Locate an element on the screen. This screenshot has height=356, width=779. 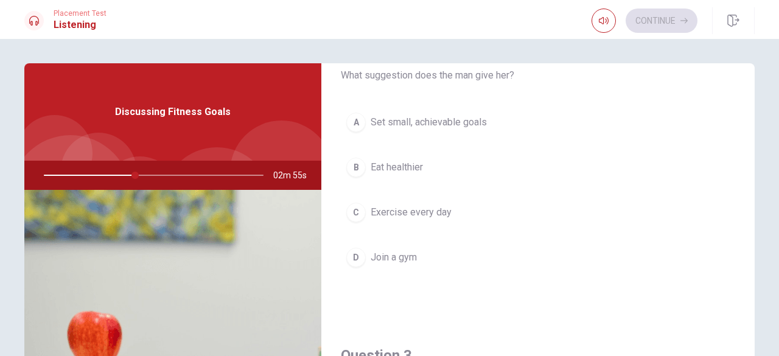
button: BEat healthier is located at coordinates (538, 167).